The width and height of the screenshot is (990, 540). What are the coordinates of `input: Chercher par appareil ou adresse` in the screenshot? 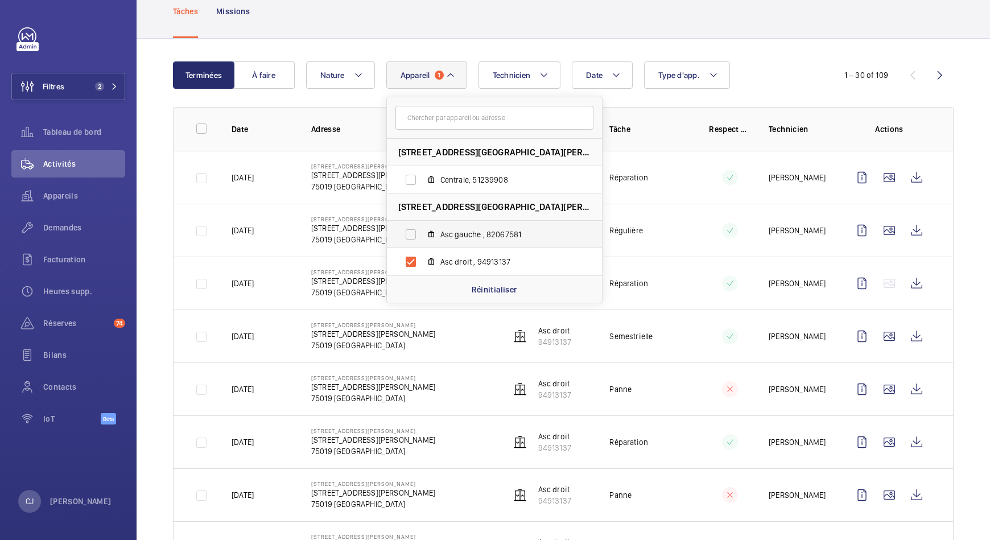 It's located at (495, 118).